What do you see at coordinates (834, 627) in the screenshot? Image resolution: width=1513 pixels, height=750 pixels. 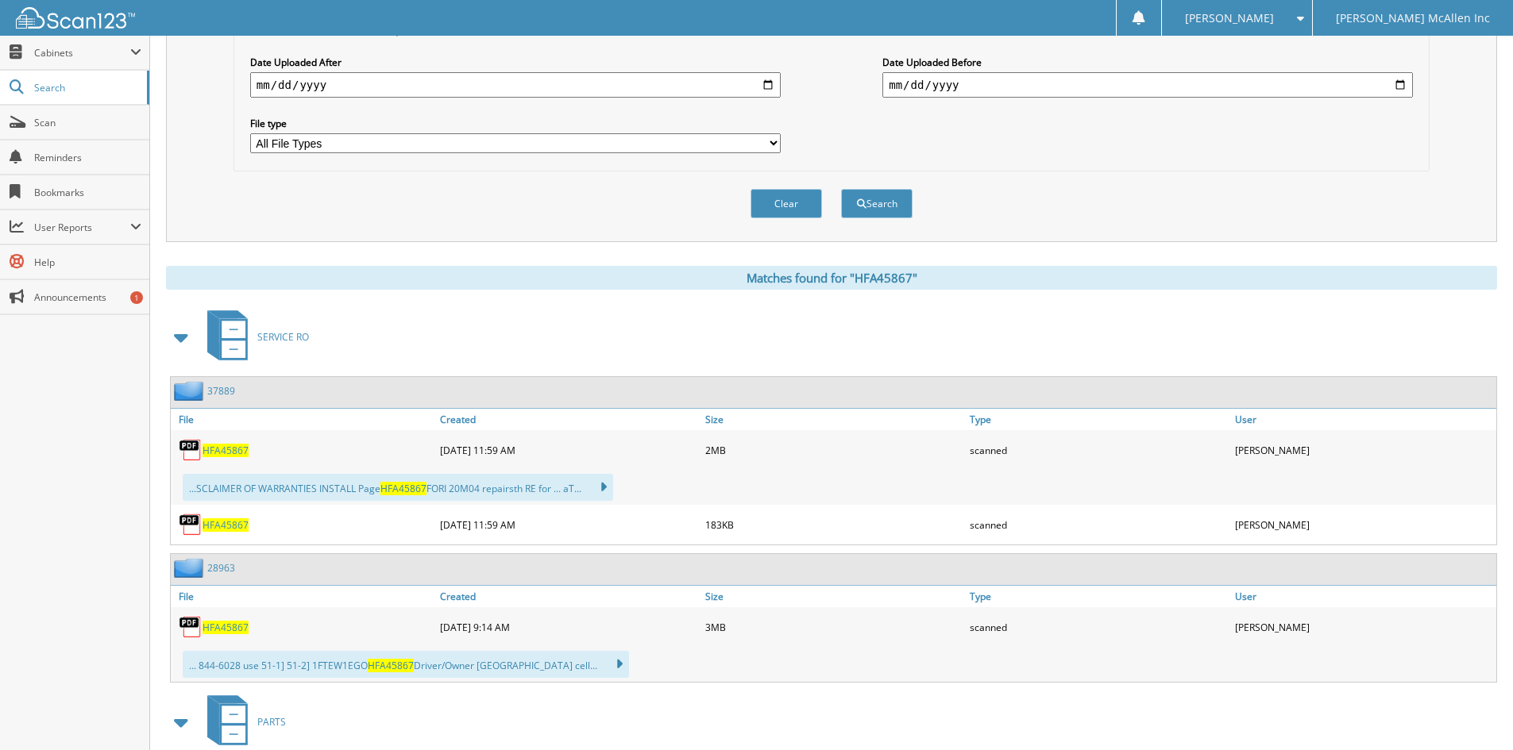 I see `div: 3MB` at bounding box center [834, 627].